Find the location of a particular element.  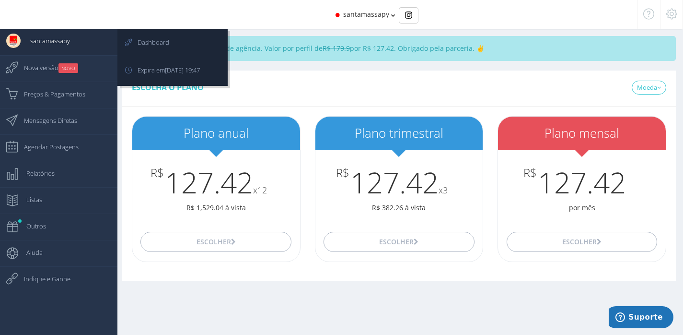

span: Agendar Postagens is located at coordinates (47, 147).